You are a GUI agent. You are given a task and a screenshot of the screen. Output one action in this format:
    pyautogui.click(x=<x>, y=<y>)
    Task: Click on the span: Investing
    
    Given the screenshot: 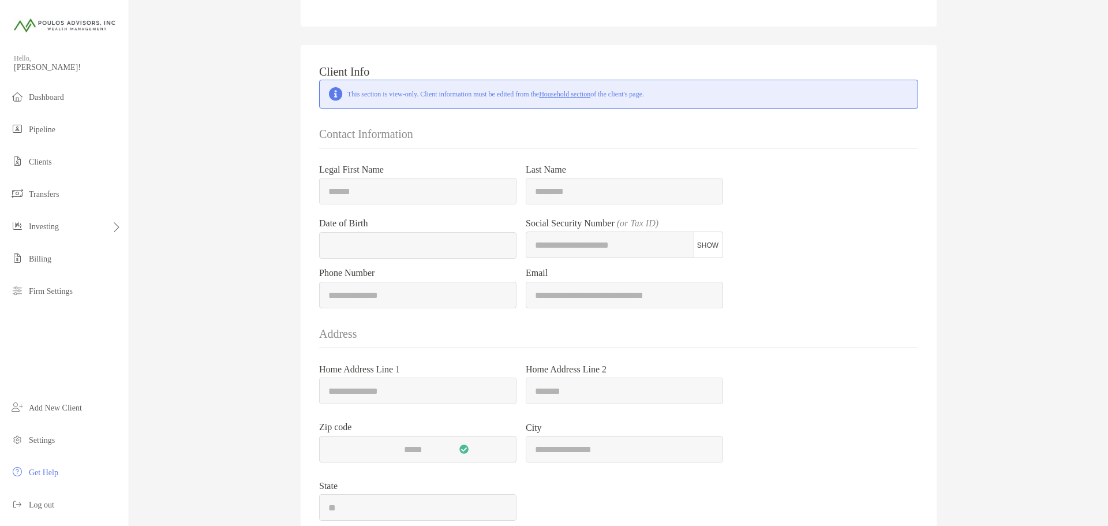 What is the action you would take?
    pyautogui.click(x=44, y=226)
    